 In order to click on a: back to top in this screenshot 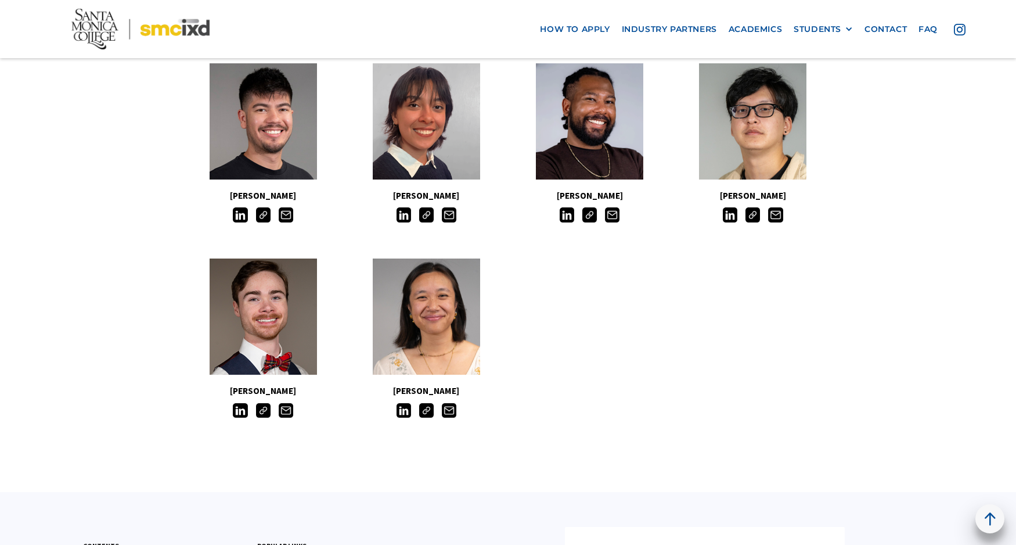, I will do `click(990, 518)`.